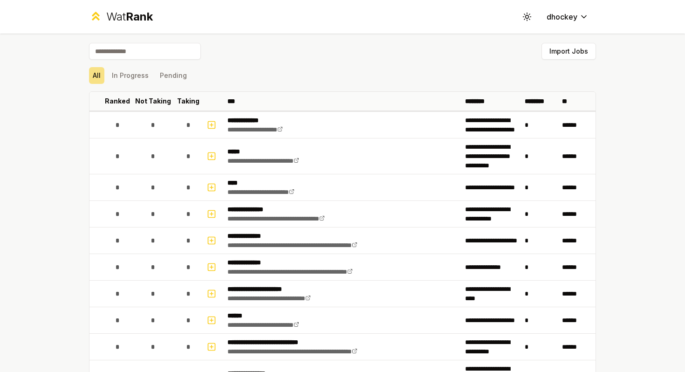 Image resolution: width=685 pixels, height=372 pixels. What do you see at coordinates (121, 17) in the screenshot?
I see `a: WatRank` at bounding box center [121, 17].